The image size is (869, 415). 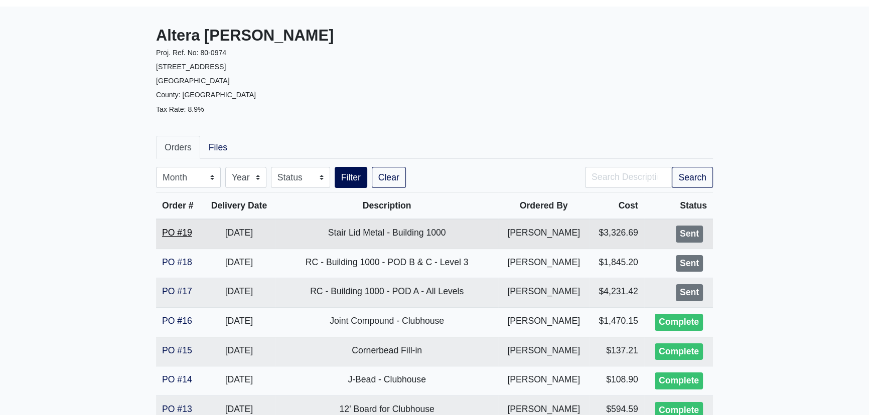 What do you see at coordinates (692, 178) in the screenshot?
I see `button: Search` at bounding box center [692, 178].